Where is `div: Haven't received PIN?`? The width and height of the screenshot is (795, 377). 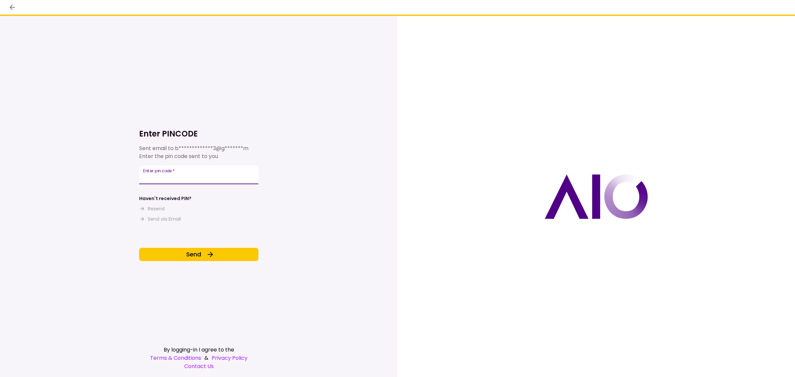 div: Haven't received PIN? is located at coordinates (165, 198).